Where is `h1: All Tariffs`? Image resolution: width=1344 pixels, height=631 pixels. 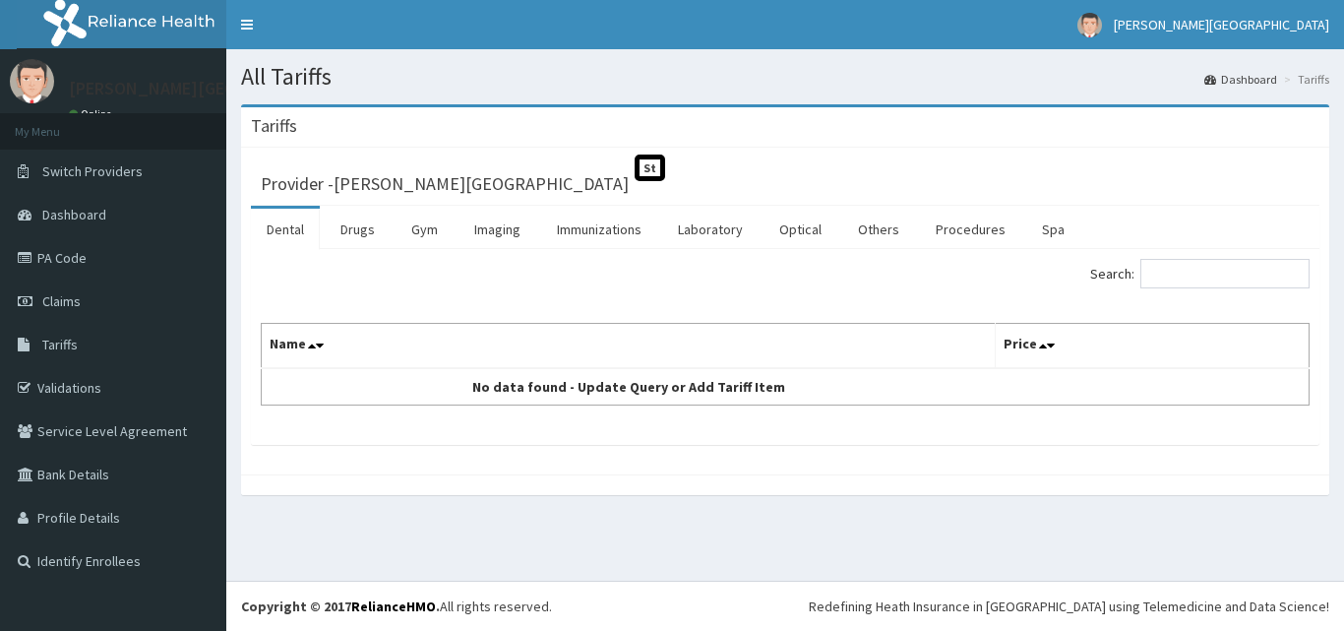
h1: All Tariffs is located at coordinates (785, 77).